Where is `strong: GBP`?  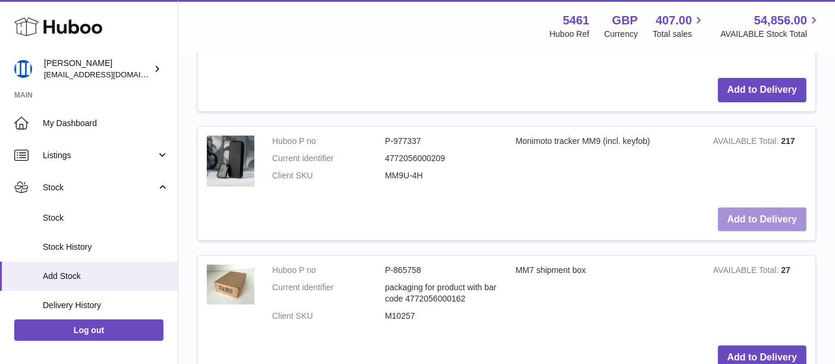
strong: GBP is located at coordinates (624, 20).